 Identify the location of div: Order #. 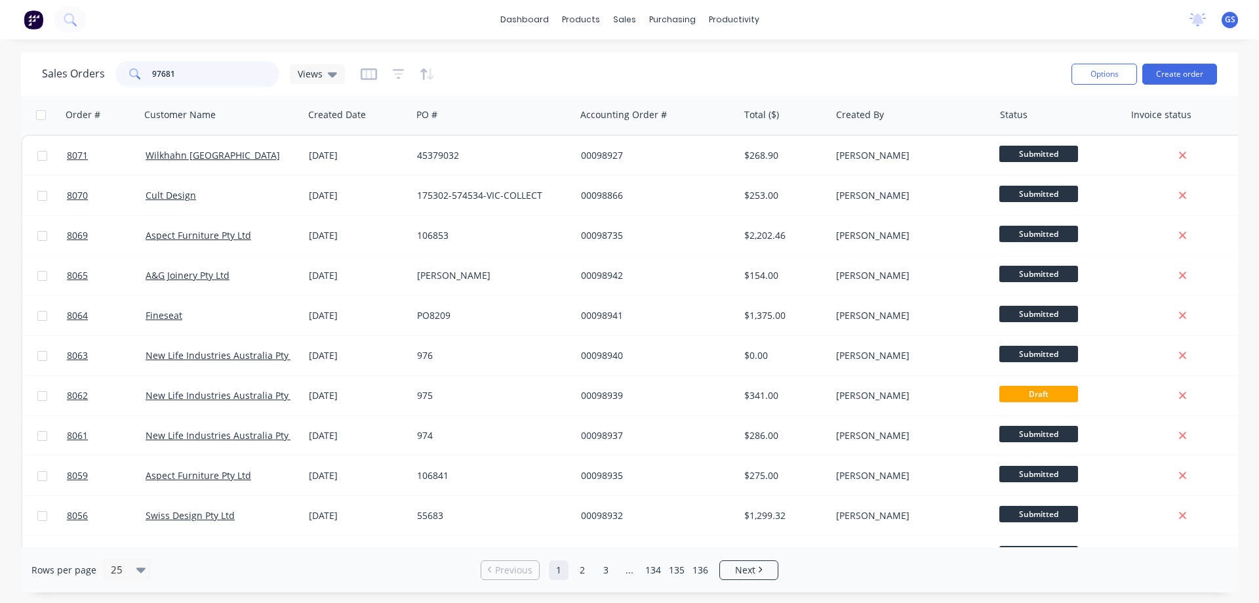
(83, 115).